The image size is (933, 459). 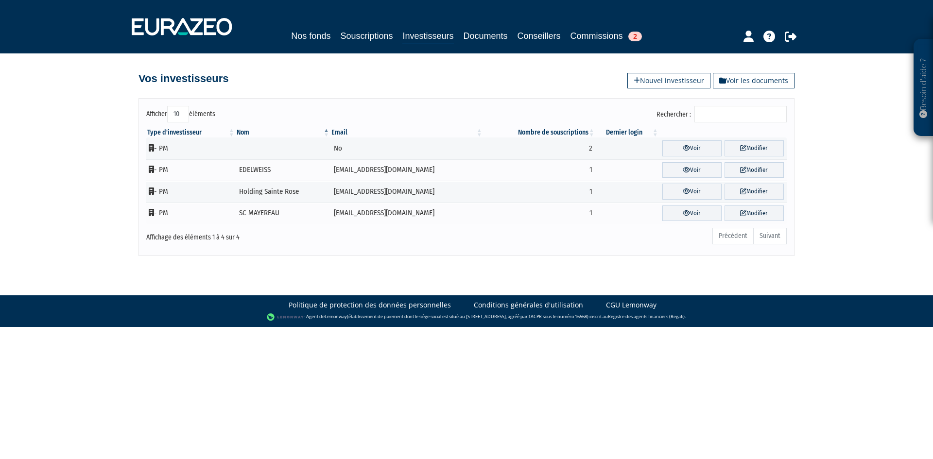 I want to click on td: Holding Sainte Rose, so click(x=283, y=192).